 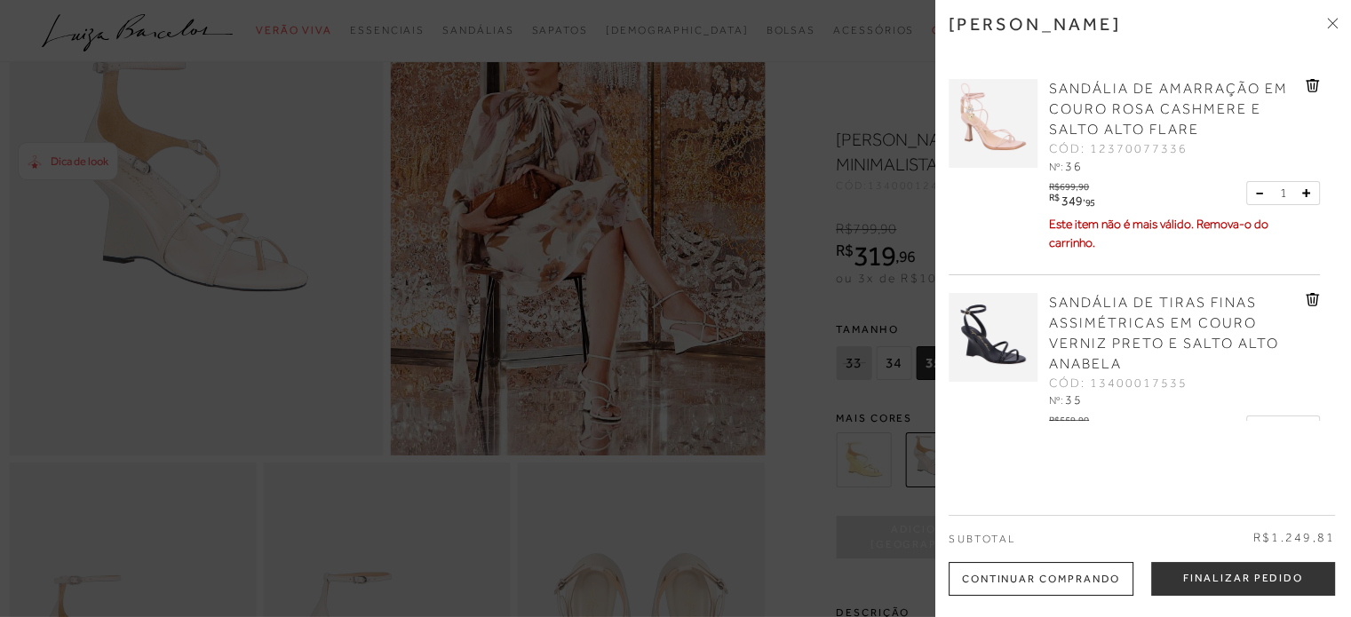 I want to click on a: SANDÁLIA DE AMARRAÇÃO EM COURO ROSA CASHMERE E SALTO ALTO FLARE, so click(x=1175, y=109).